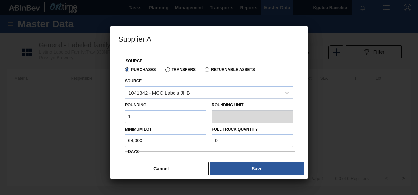 The width and height of the screenshot is (418, 195). I want to click on button: Cancel, so click(161, 169).